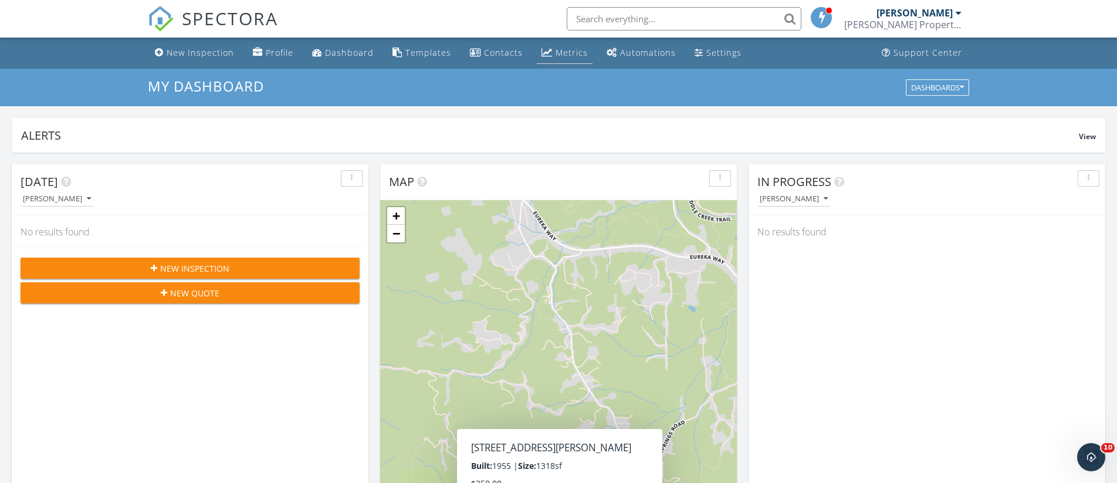  I want to click on a: Support Center, so click(922, 53).